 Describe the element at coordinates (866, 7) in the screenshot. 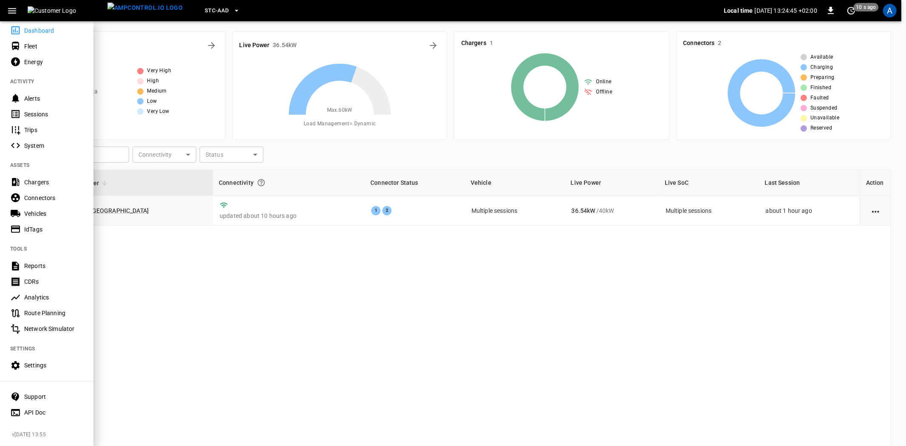

I see `span: 10 s ago` at that location.